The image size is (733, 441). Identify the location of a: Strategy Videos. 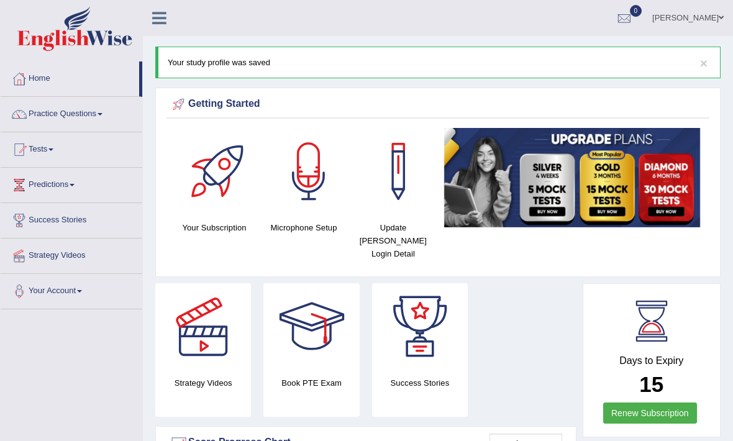
(71, 254).